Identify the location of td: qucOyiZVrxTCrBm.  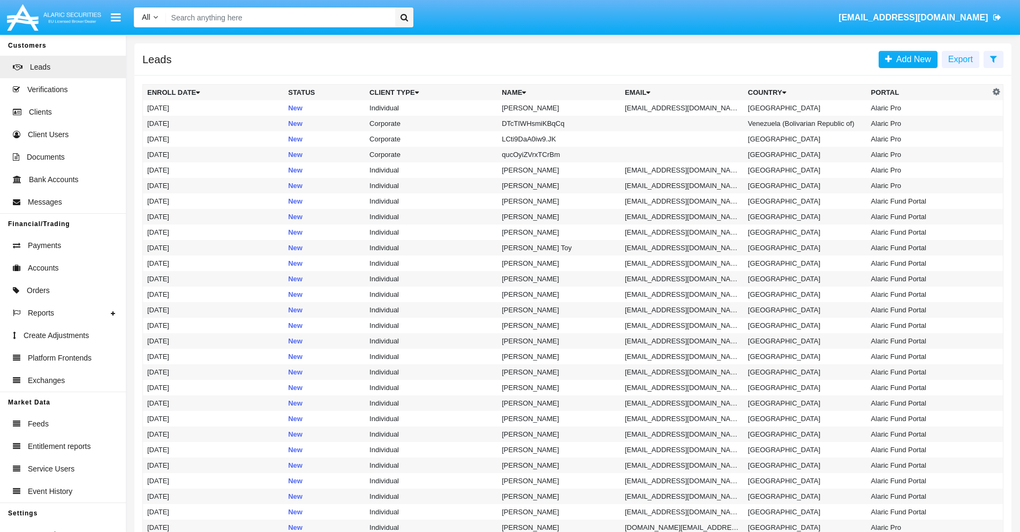
(559, 154).